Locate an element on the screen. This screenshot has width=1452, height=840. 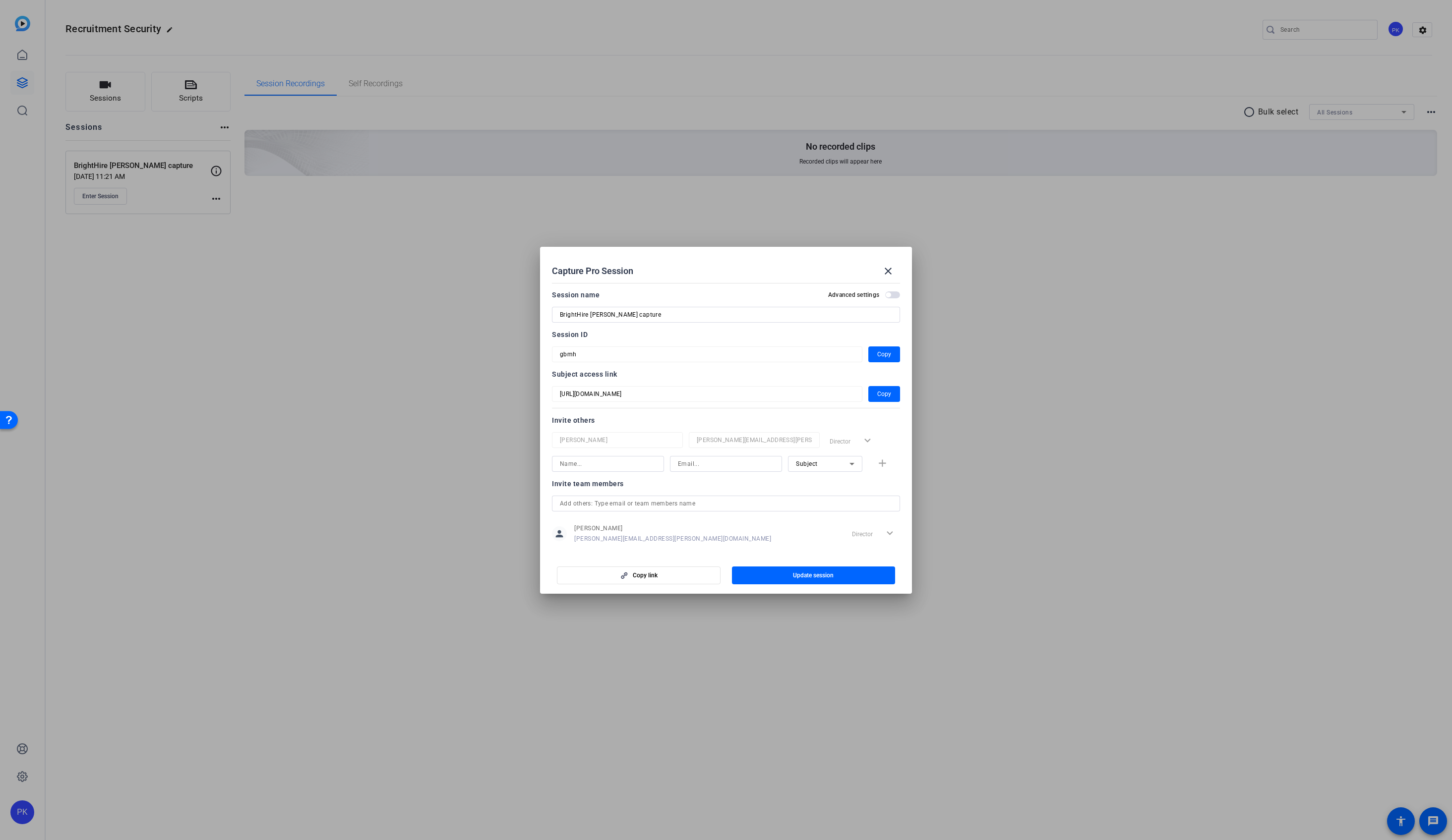
span: Copy link is located at coordinates (645, 575).